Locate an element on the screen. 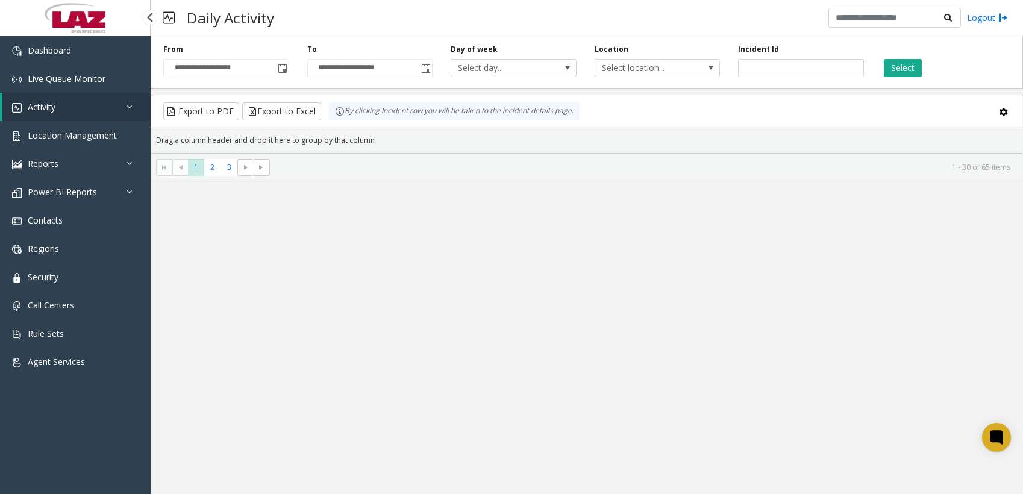 The image size is (1023, 494). h3: Daily Activity is located at coordinates (230, 17).